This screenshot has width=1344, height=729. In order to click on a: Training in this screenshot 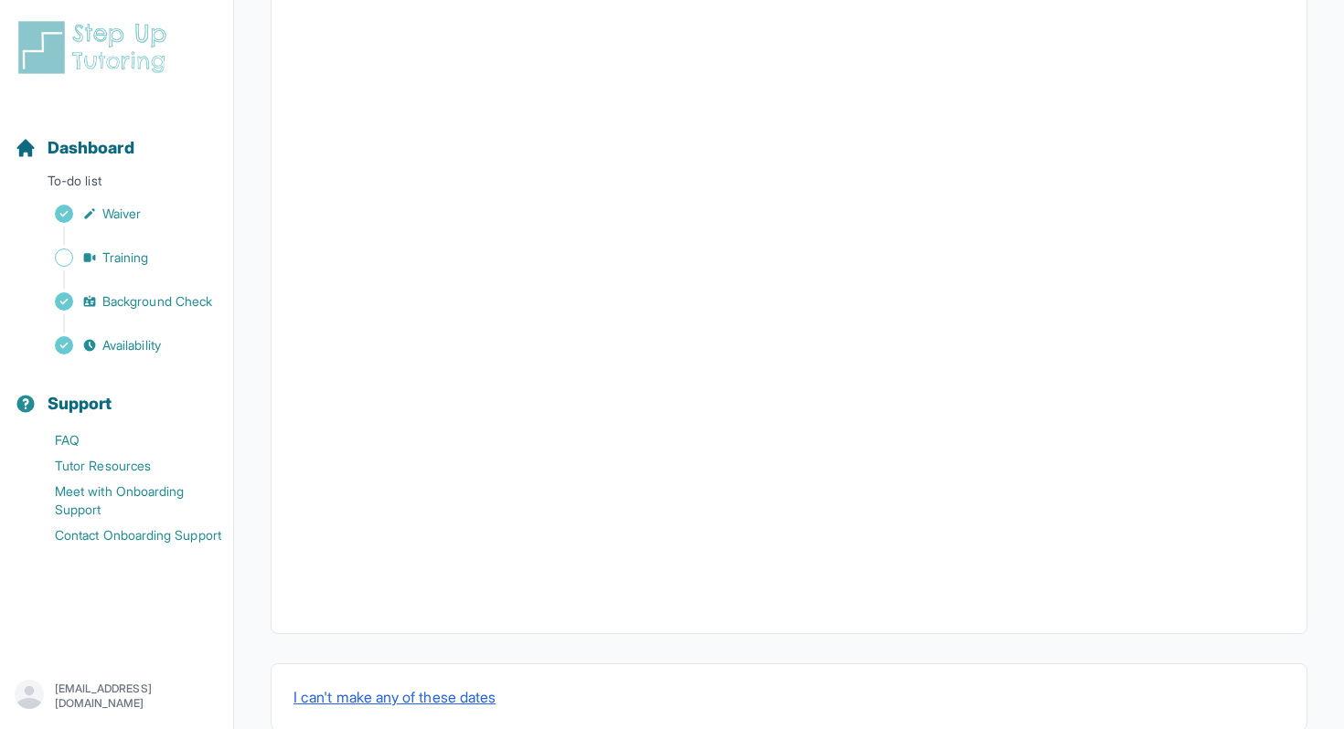, I will do `click(123, 258)`.